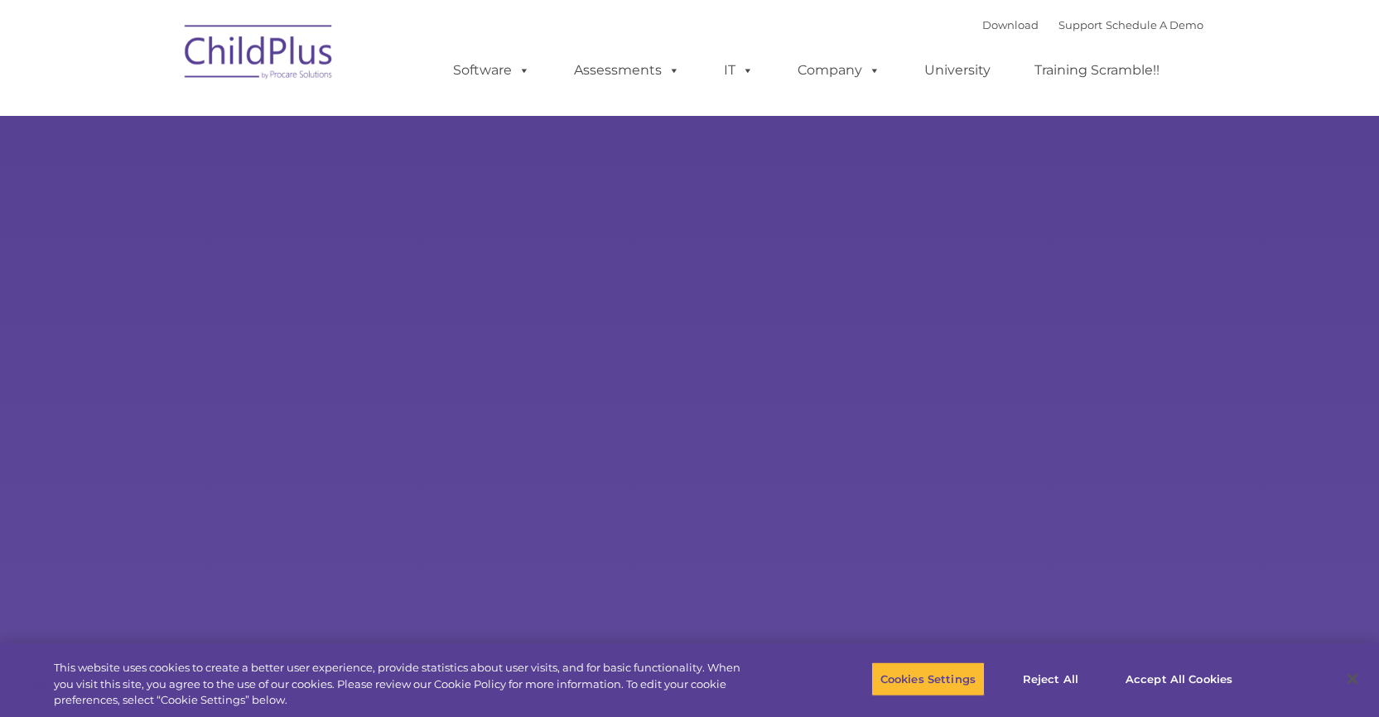 This screenshot has width=1379, height=717. Describe the element at coordinates (491, 70) in the screenshot. I see `a: Software` at that location.